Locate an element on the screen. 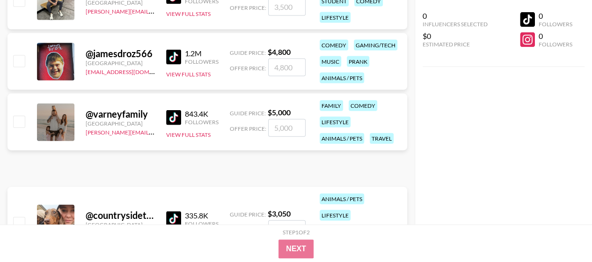  div: 843.4K is located at coordinates (202, 114).